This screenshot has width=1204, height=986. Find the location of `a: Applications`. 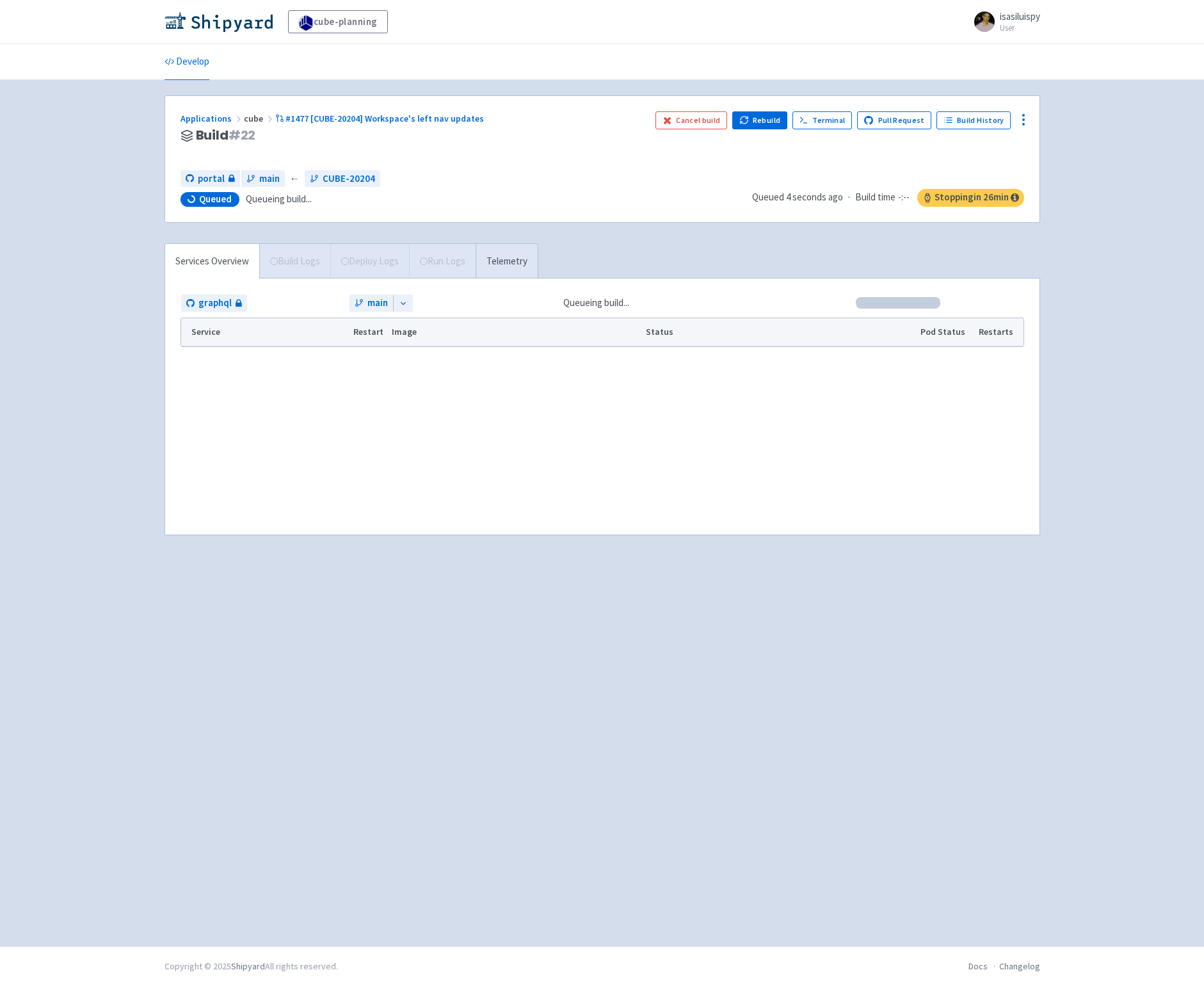

a: Applications is located at coordinates (212, 118).